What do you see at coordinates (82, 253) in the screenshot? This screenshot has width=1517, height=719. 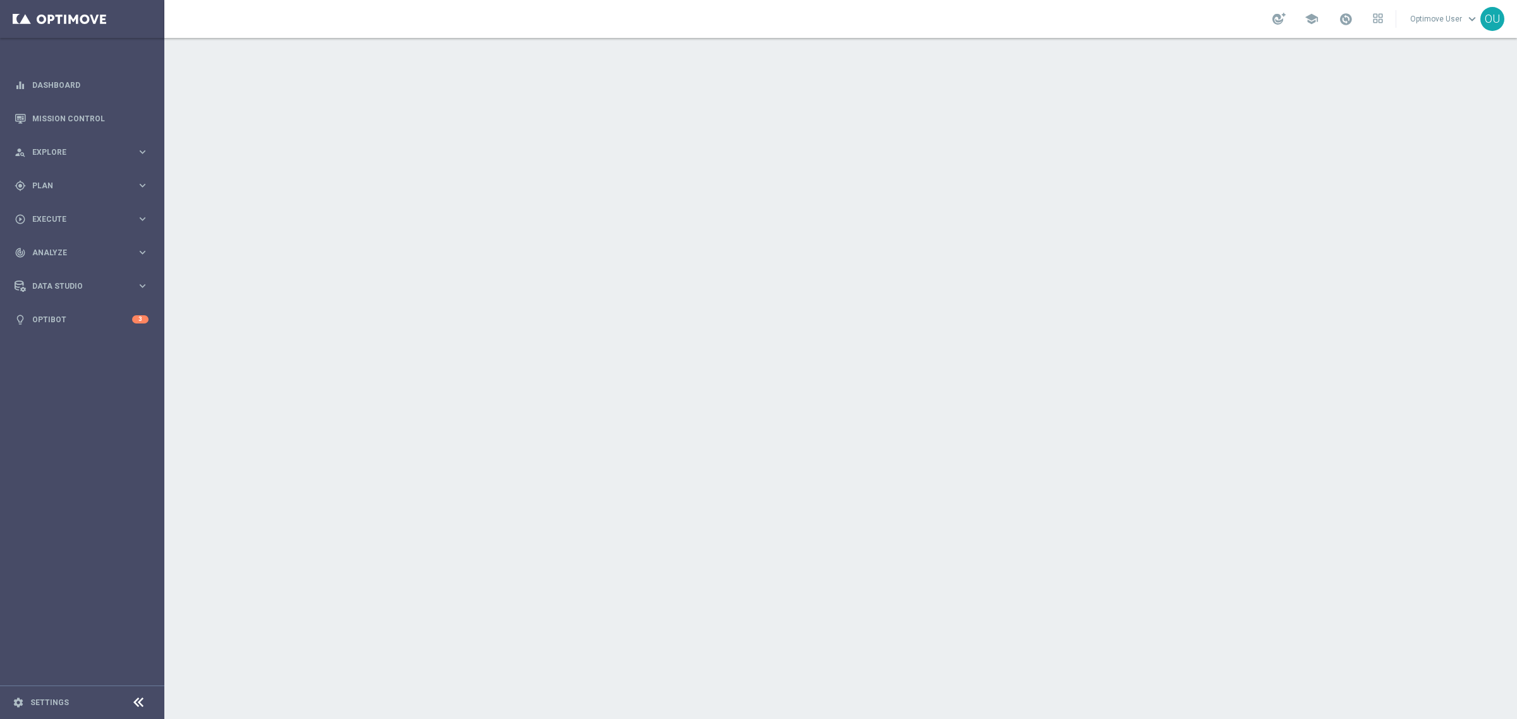 I see `div: track_changes Analyze keyboard_arrow_right` at bounding box center [82, 253].